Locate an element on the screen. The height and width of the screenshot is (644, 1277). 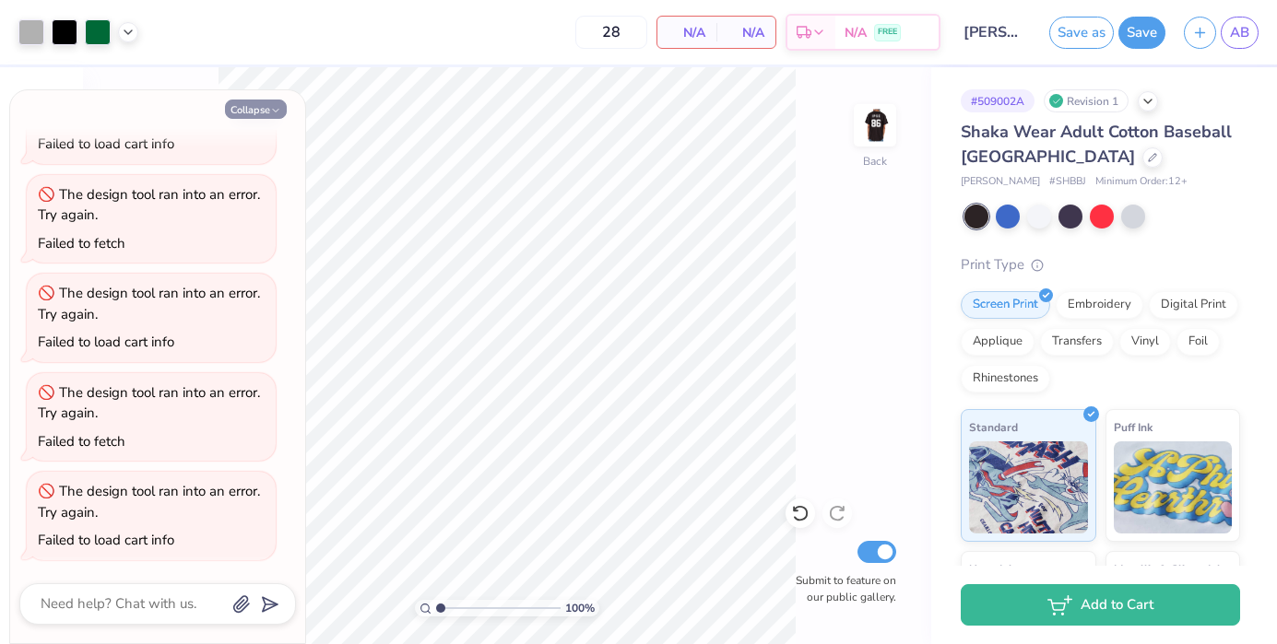
button: Collapse is located at coordinates (255, 109).